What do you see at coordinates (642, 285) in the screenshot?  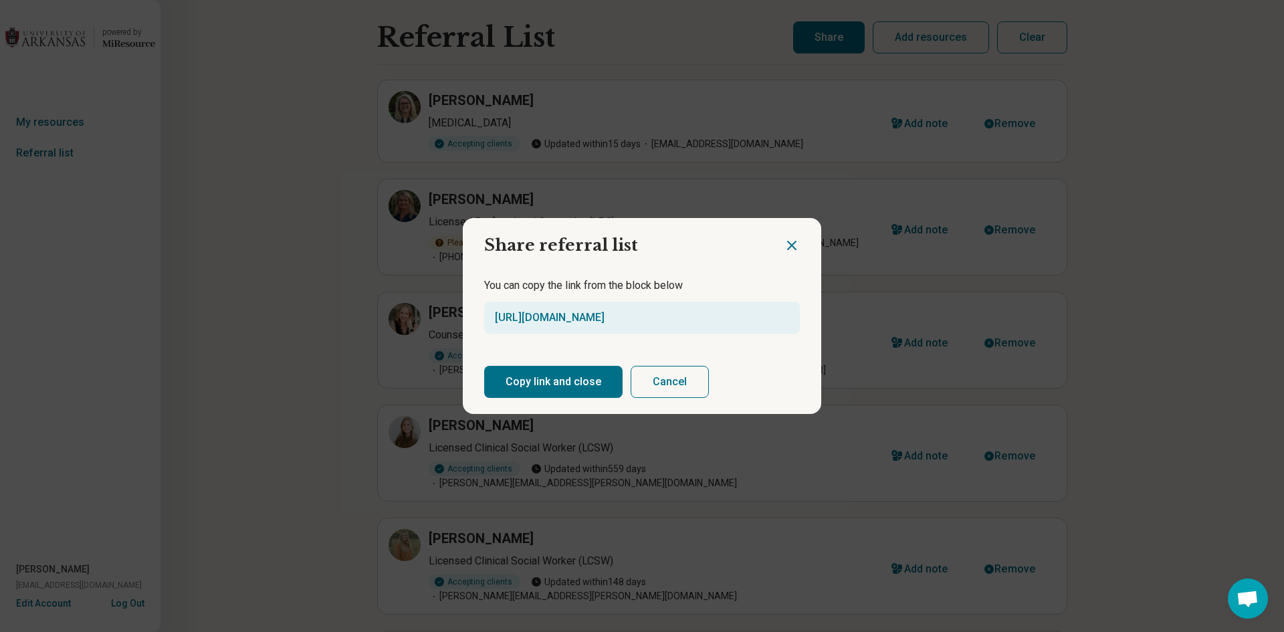 I see `p: You can copy the link from the block below` at bounding box center [642, 285].